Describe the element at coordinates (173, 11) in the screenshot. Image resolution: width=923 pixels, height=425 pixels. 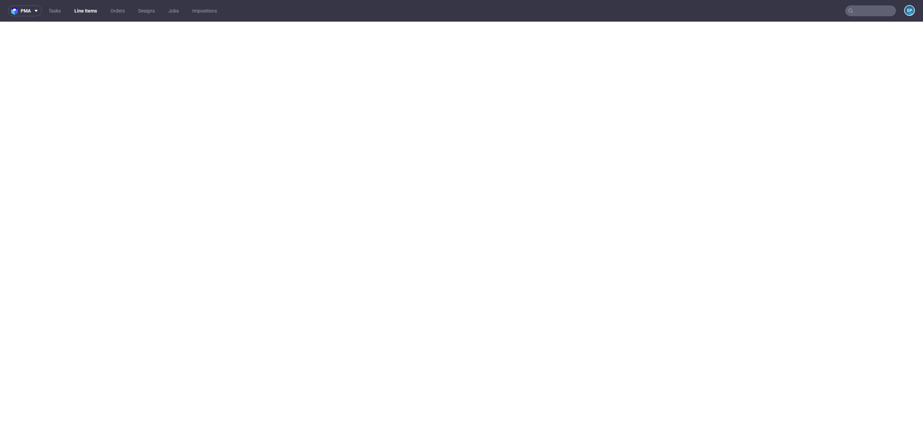
I see `a: Jobs` at that location.